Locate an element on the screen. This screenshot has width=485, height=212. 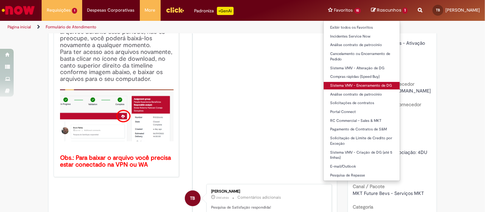
img: ServiceNow is located at coordinates (18, 10).